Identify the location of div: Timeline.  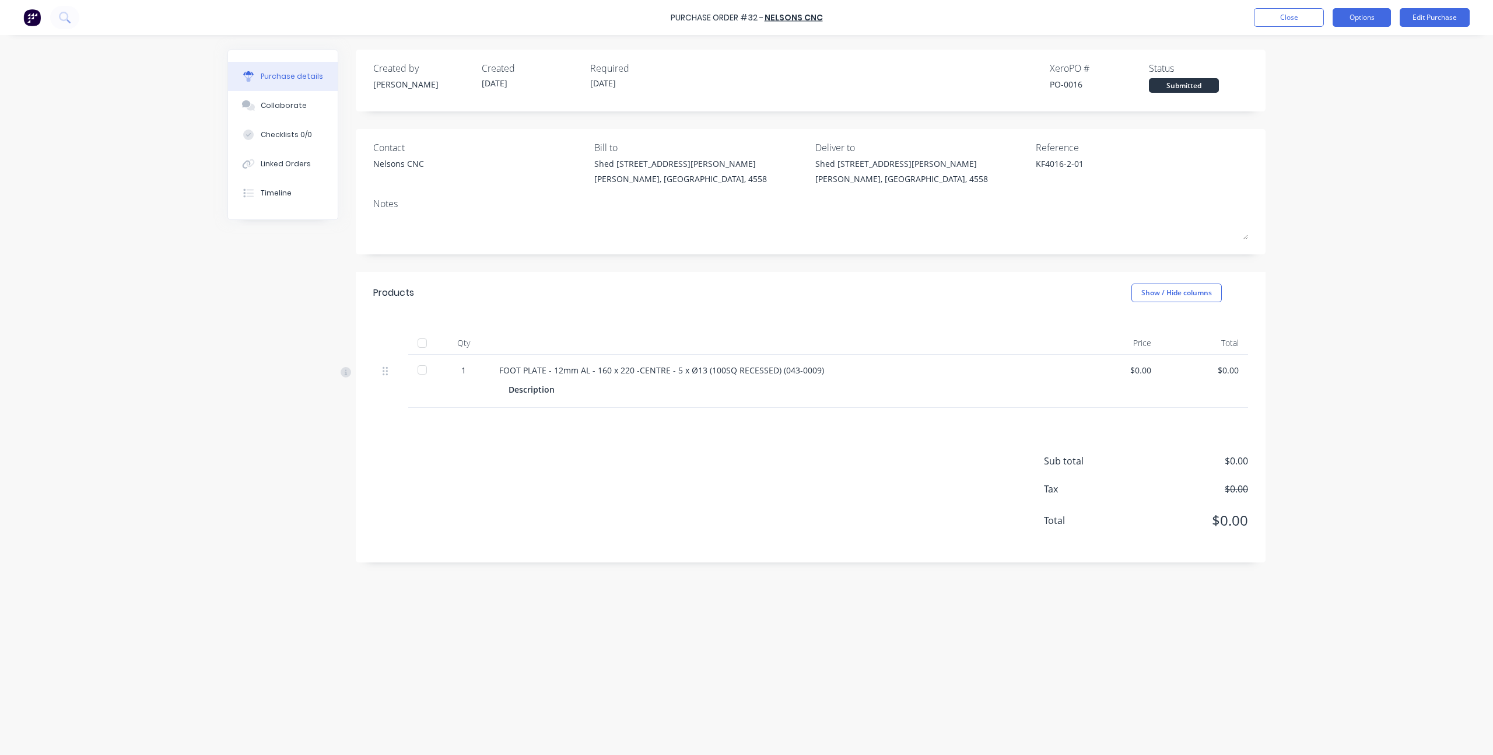
(276, 193).